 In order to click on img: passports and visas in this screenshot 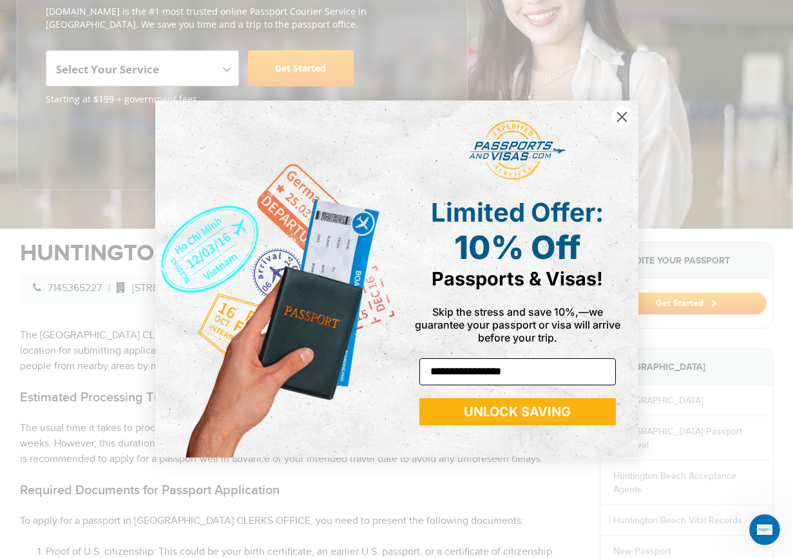, I will do `click(517, 150)`.